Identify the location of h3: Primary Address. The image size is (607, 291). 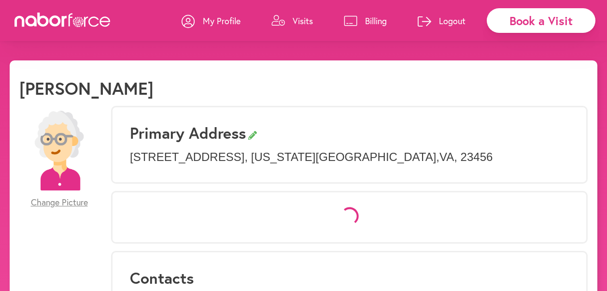
(349, 133).